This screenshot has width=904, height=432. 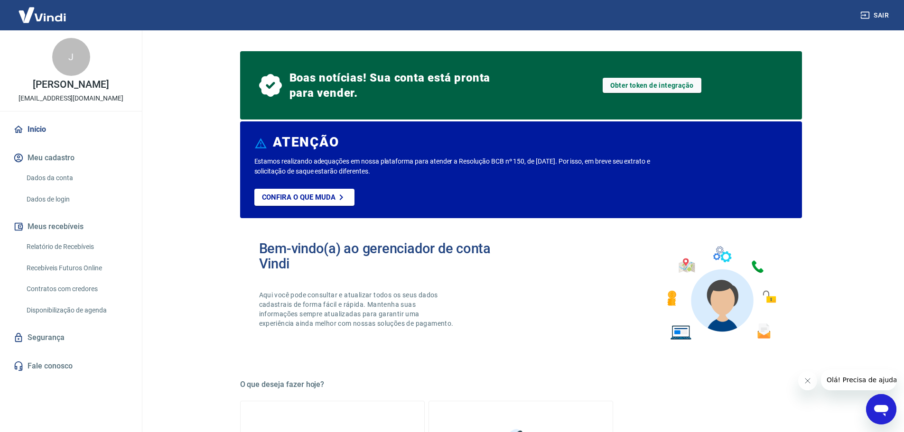 I want to click on button: Meus recebíveis, so click(x=71, y=227).